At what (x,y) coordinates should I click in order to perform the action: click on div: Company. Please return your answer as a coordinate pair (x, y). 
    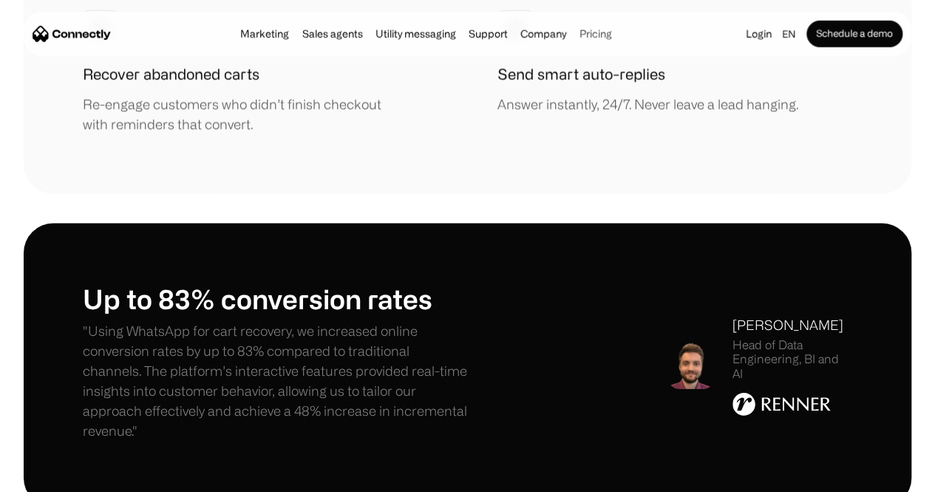
    Looking at the image, I should click on (543, 34).